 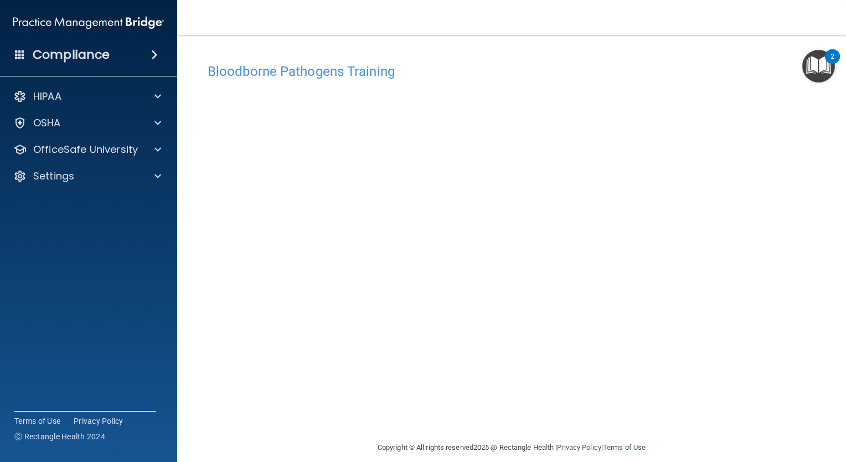 I want to click on a: Settings, so click(x=87, y=176).